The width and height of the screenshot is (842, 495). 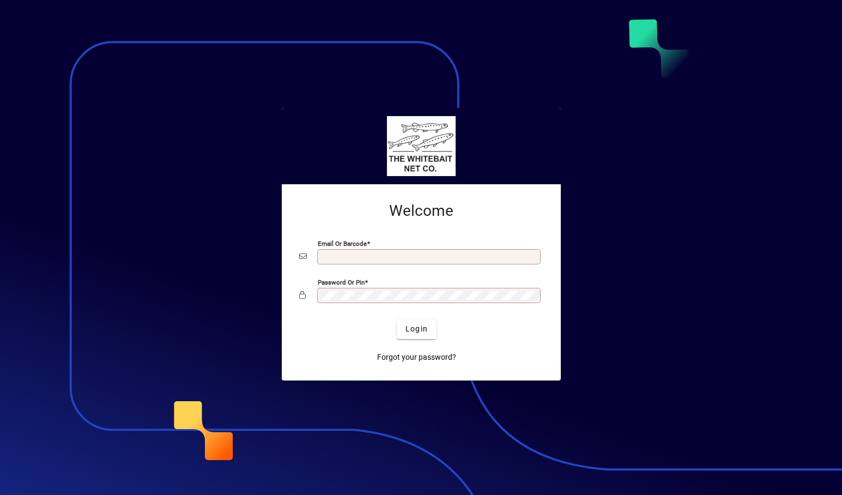 I want to click on a: Forgot your password?, so click(x=416, y=357).